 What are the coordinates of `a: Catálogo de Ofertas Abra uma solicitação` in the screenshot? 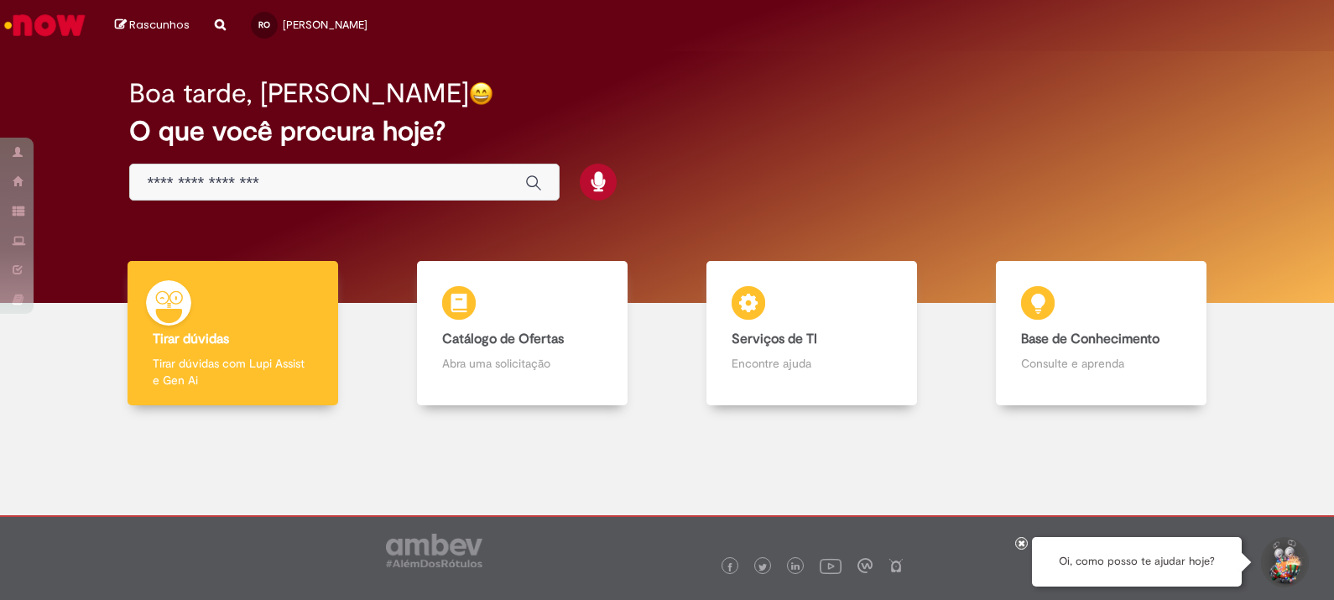 It's located at (522, 333).